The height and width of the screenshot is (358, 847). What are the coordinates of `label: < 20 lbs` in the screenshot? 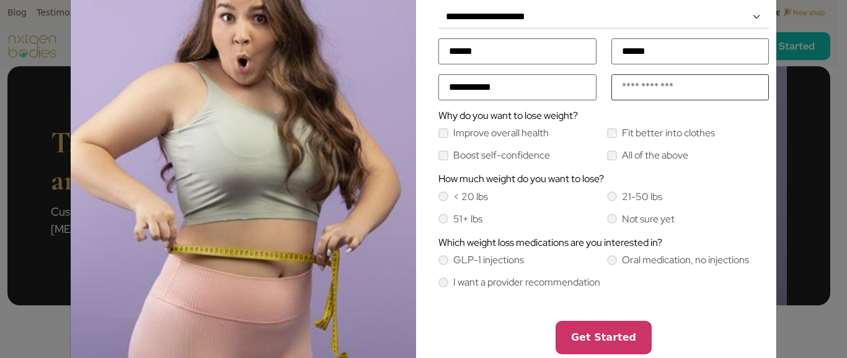 It's located at (471, 197).